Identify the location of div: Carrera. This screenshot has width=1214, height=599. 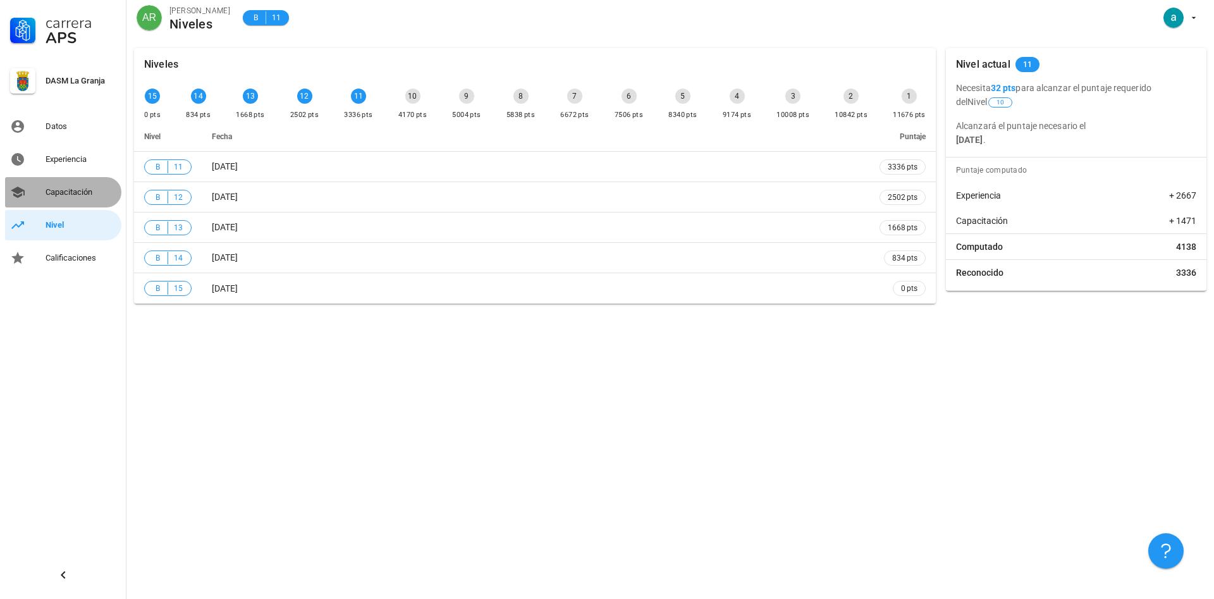
(81, 23).